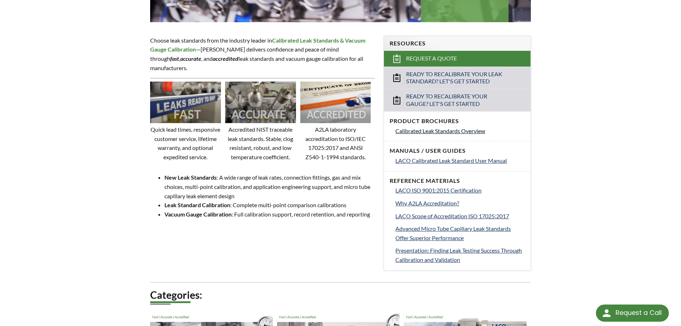 This screenshot has width=681, height=326. What do you see at coordinates (191, 177) in the screenshot?
I see `strong: New Leak Standards` at bounding box center [191, 177].